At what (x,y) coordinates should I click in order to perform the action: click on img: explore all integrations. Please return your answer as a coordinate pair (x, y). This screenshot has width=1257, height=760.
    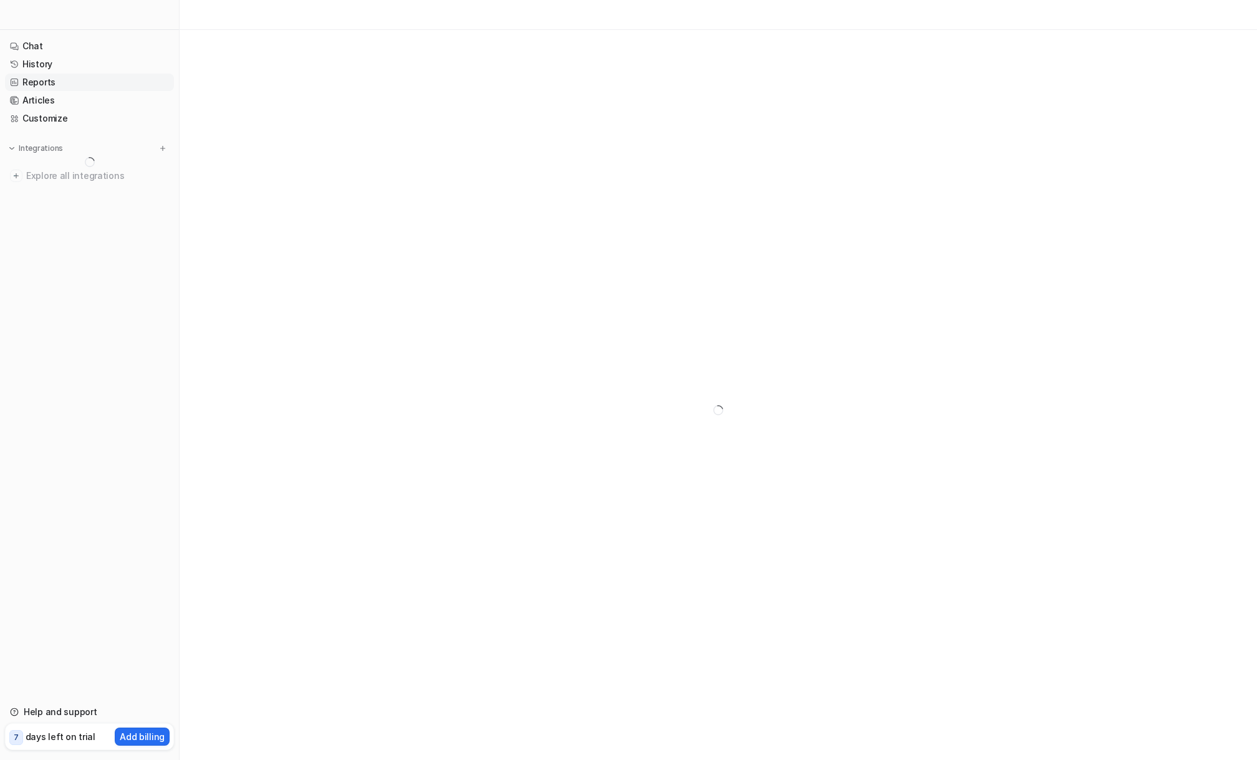
    Looking at the image, I should click on (16, 176).